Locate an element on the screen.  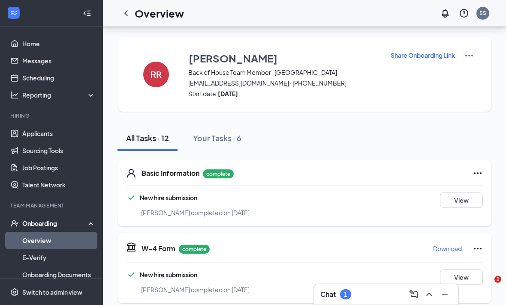
svg: ComposeMessage is located at coordinates (413, 295).